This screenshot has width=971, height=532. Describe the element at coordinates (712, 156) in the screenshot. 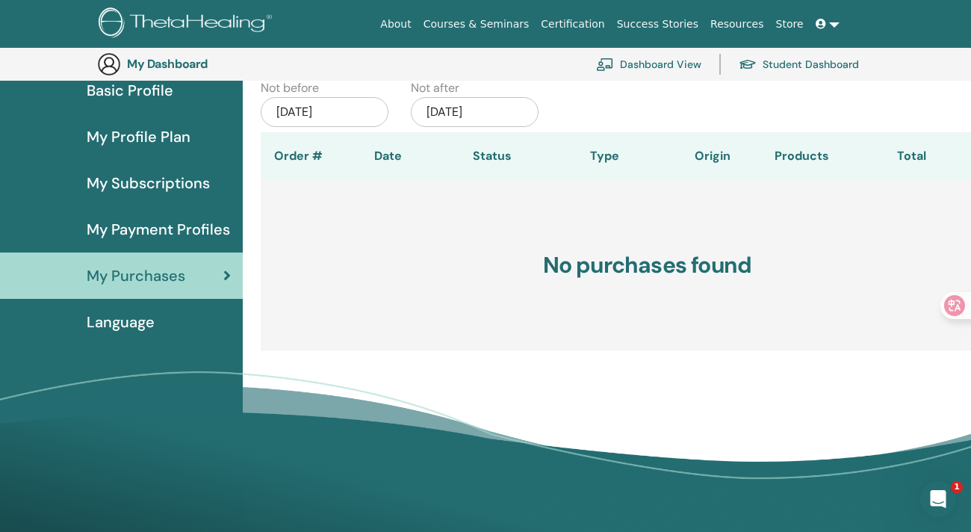

I see `th: Origin` at that location.